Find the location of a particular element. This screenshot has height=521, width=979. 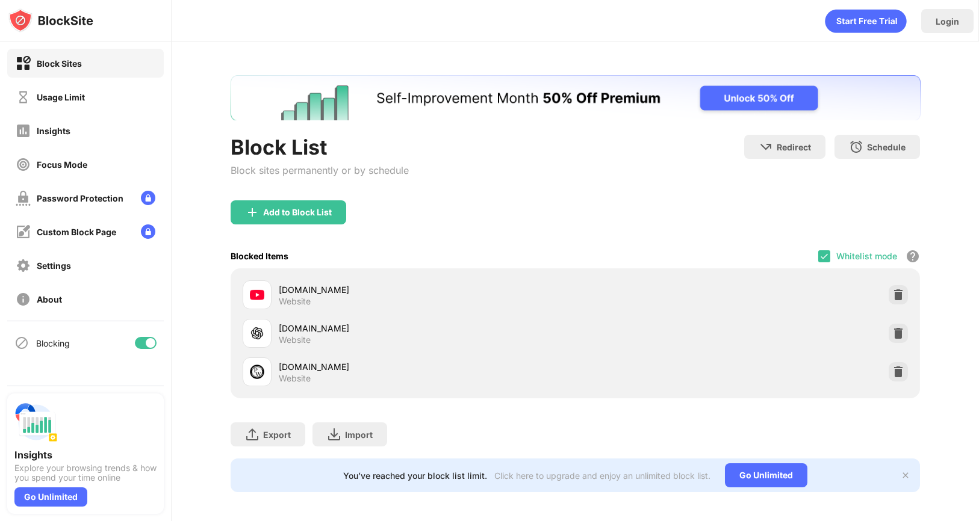

div: Click here to upgrade and enjoy an unlimited block list. is located at coordinates (602, 475).